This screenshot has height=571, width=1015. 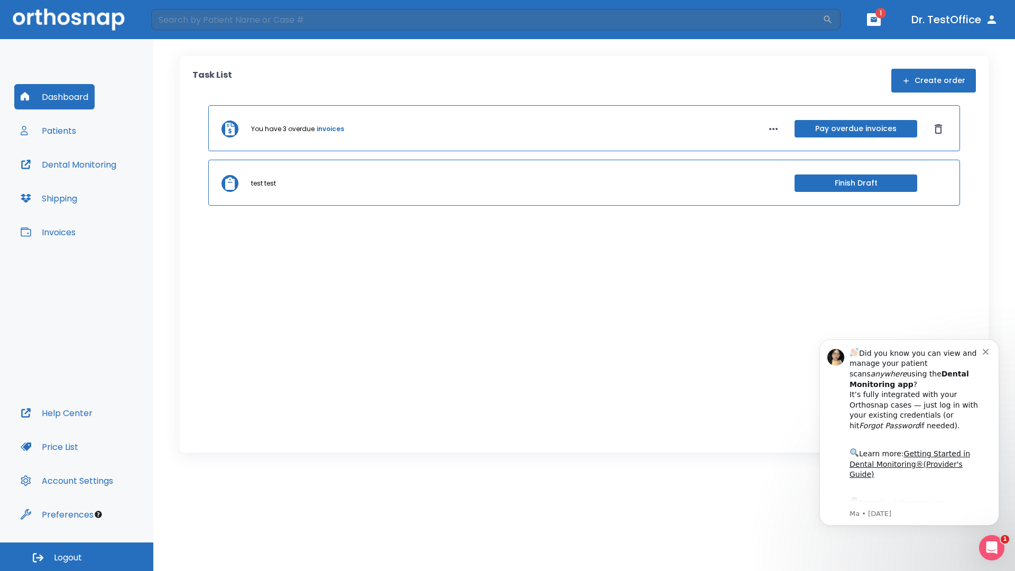 I want to click on button: Preferences, so click(x=57, y=514).